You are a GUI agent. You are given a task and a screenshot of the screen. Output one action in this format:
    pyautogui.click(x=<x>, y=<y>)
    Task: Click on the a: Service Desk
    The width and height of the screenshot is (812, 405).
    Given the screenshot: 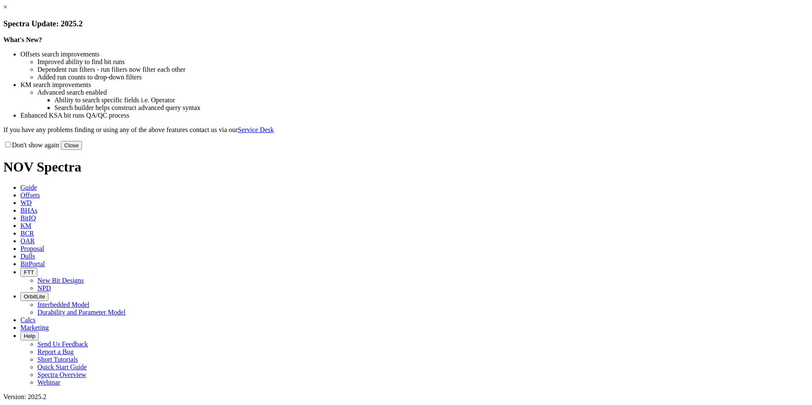 What is the action you would take?
    pyautogui.click(x=256, y=130)
    